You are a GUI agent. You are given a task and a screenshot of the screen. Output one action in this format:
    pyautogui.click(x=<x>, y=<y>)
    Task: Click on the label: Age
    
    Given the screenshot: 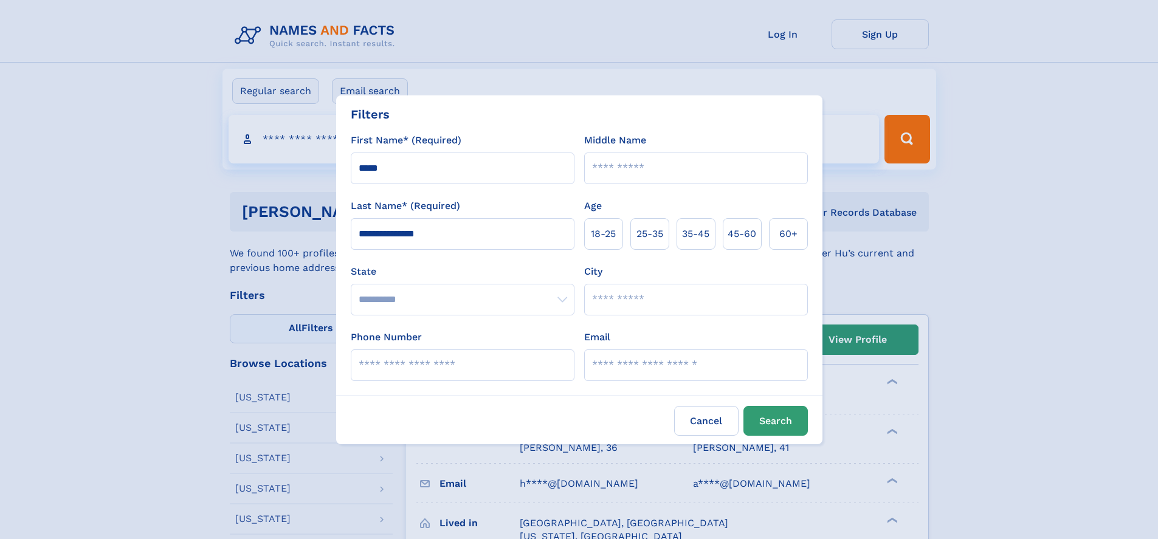 What is the action you would take?
    pyautogui.click(x=593, y=206)
    